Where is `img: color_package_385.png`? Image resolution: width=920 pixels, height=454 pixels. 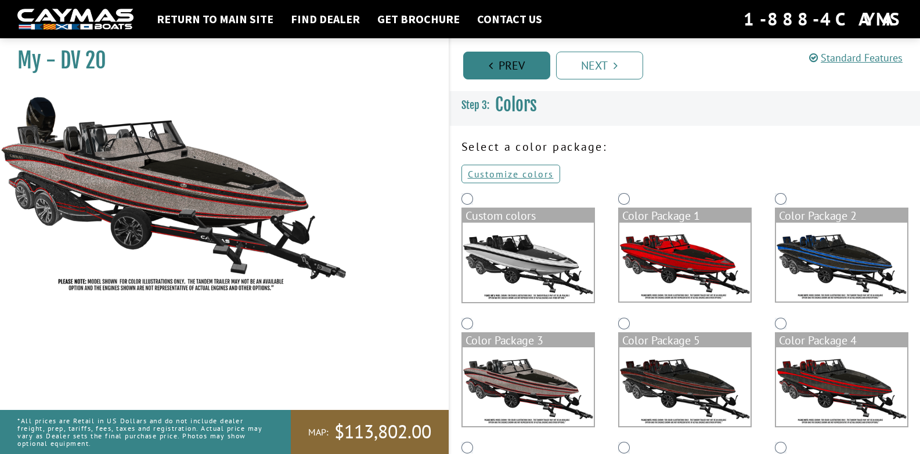 img: color_package_385.png is located at coordinates (685, 387).